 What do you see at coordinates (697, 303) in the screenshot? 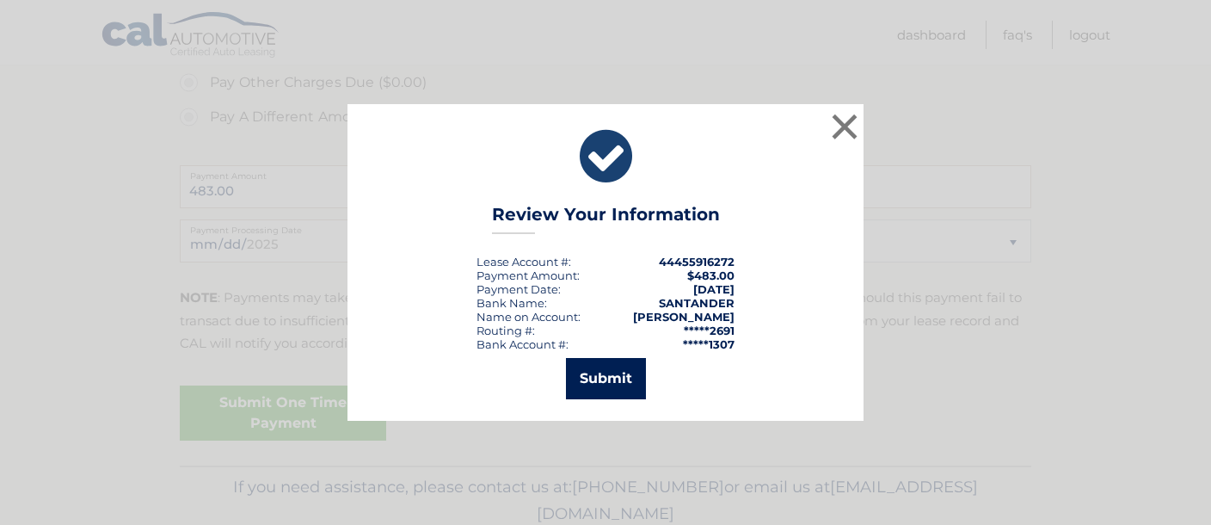
I see `strong: SANTANDER` at bounding box center [697, 303].